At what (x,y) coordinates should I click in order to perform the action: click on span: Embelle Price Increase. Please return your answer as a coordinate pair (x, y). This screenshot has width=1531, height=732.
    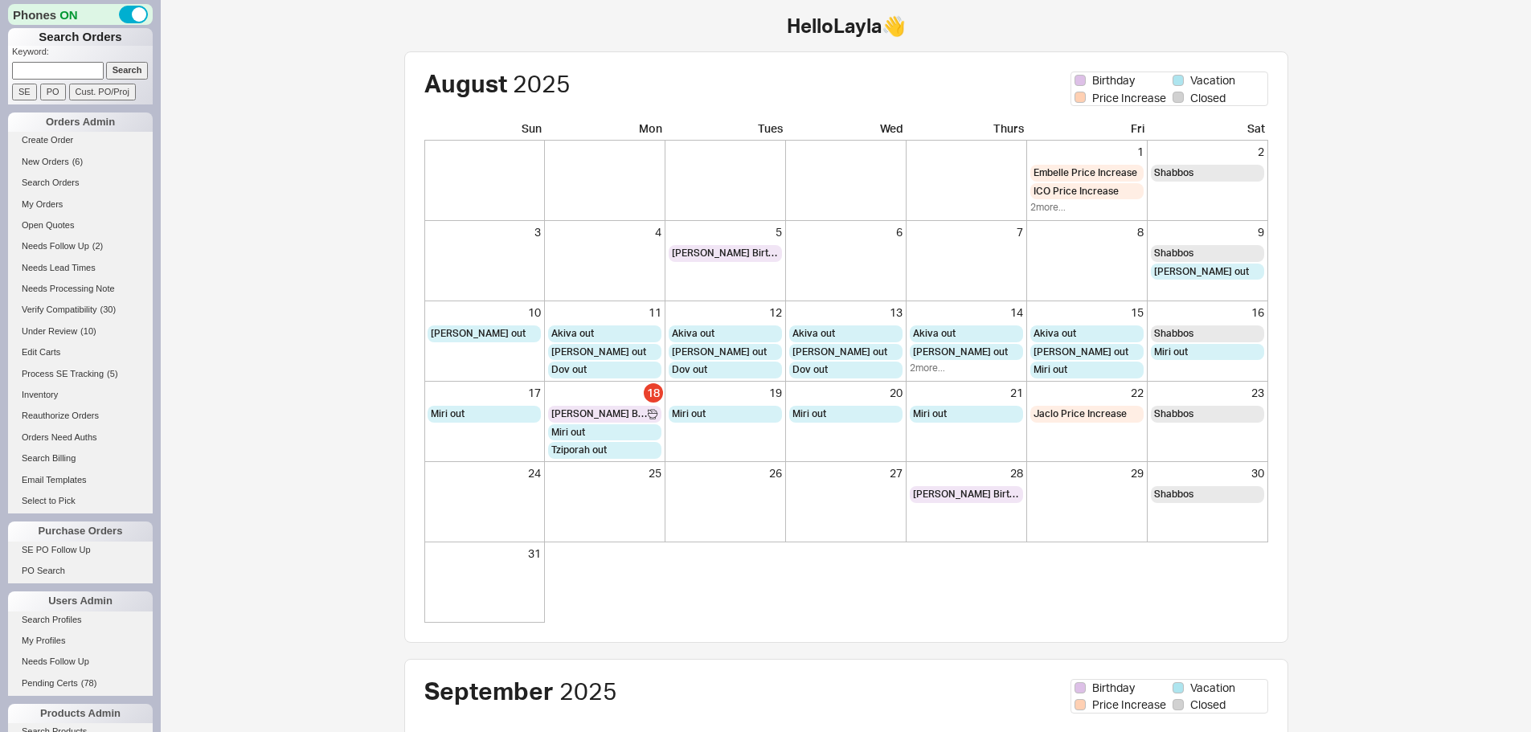
    Looking at the image, I should click on (1085, 173).